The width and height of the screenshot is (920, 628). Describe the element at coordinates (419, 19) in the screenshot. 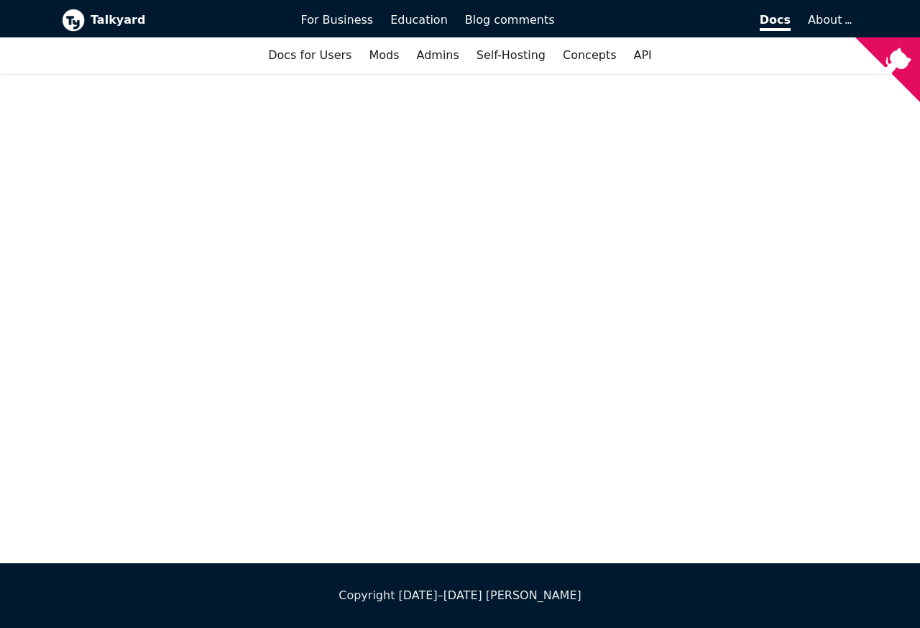

I see `span: Education` at that location.